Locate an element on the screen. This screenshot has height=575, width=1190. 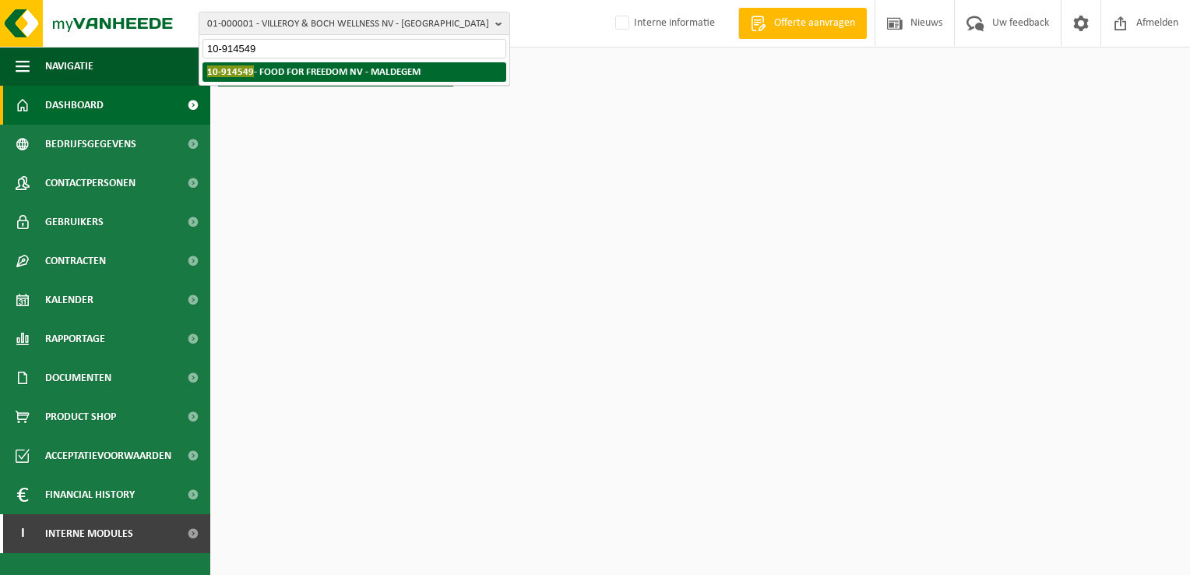
span: Financial History is located at coordinates (90, 494).